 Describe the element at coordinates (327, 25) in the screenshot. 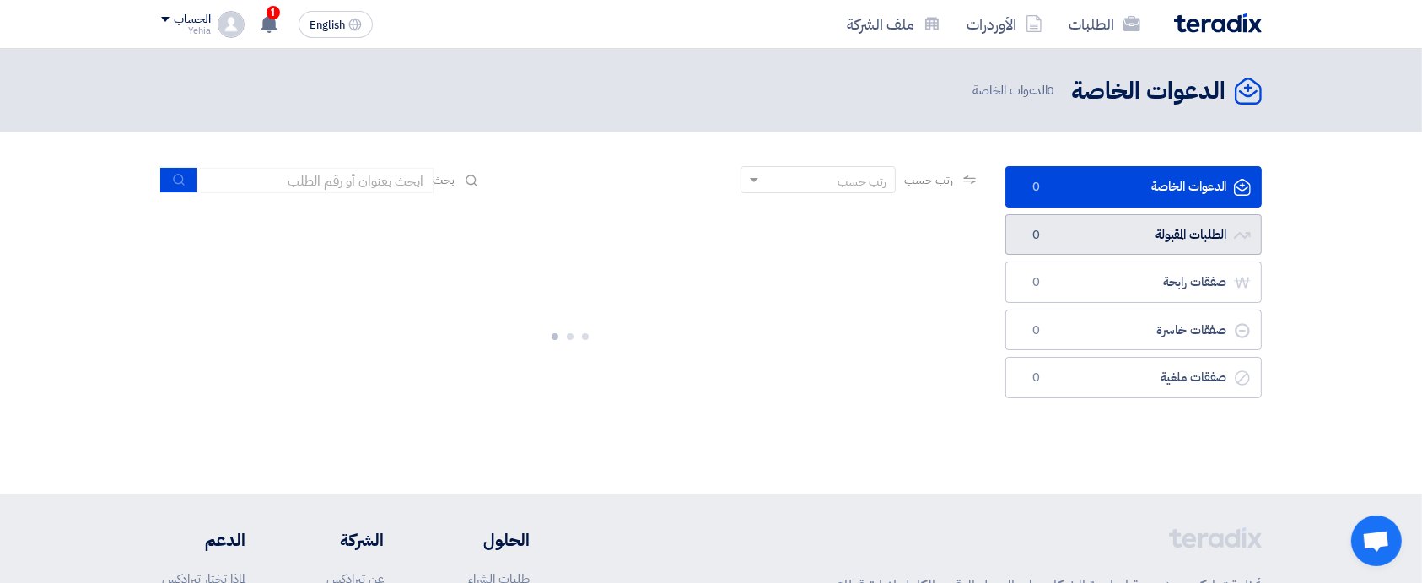

I see `span: English` at that location.